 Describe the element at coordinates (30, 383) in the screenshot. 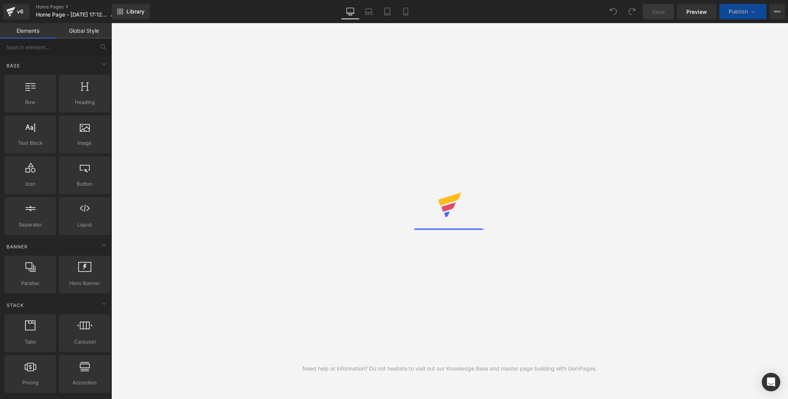

I see `span: Pricing` at that location.